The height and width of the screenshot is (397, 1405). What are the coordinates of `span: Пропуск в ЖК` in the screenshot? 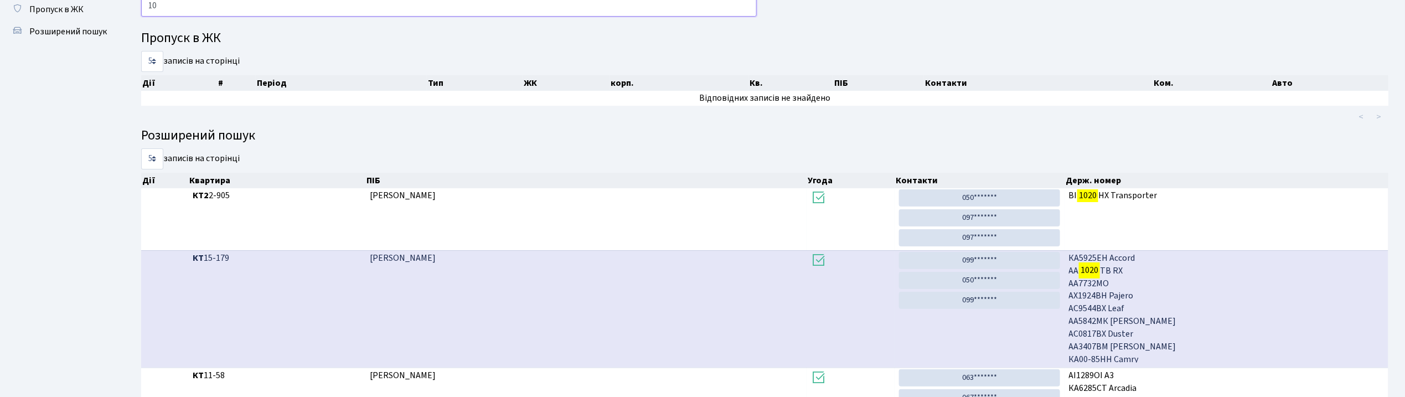 It's located at (56, 9).